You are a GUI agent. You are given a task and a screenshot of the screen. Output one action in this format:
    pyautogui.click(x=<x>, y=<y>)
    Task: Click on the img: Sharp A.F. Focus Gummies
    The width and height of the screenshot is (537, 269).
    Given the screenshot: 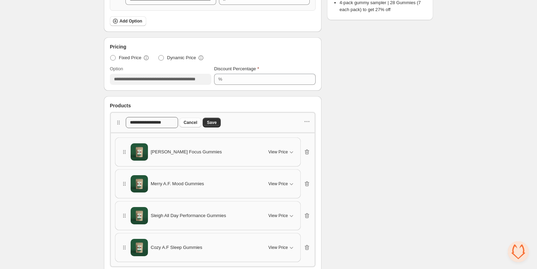 What is the action you would take?
    pyautogui.click(x=139, y=152)
    